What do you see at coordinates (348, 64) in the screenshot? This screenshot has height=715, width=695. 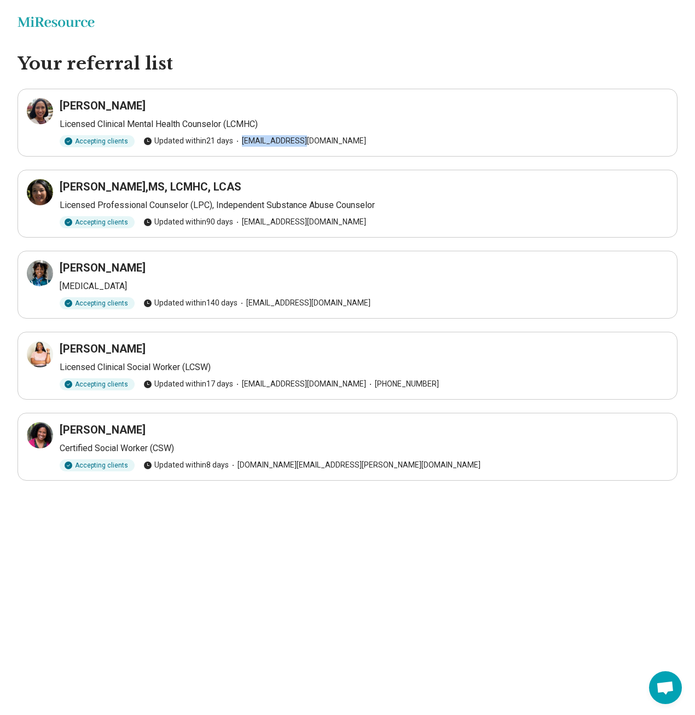 I see `h1: Your referral list` at bounding box center [348, 64].